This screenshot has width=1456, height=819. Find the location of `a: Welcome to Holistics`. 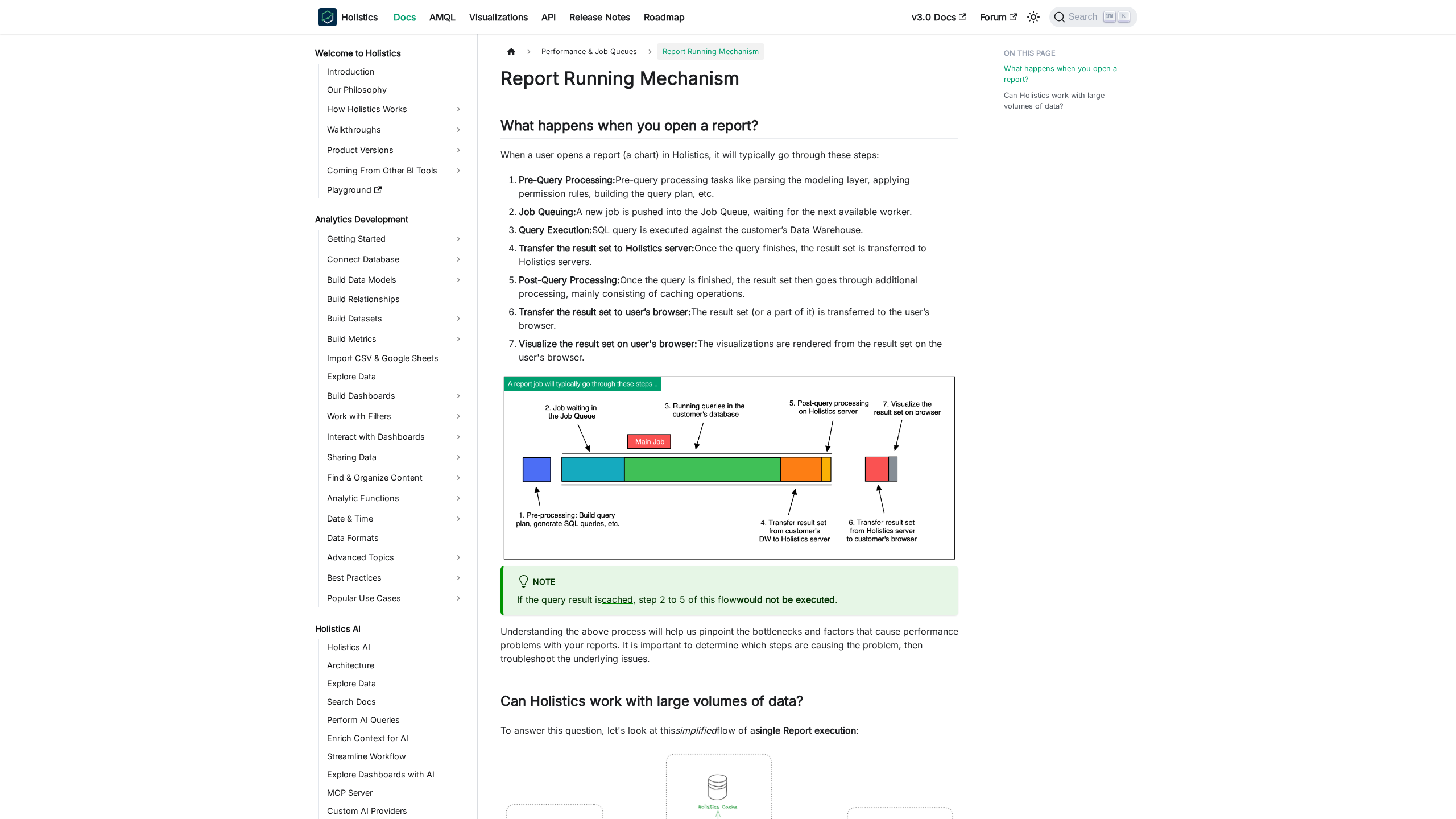

a: Welcome to Holistics is located at coordinates (390, 54).